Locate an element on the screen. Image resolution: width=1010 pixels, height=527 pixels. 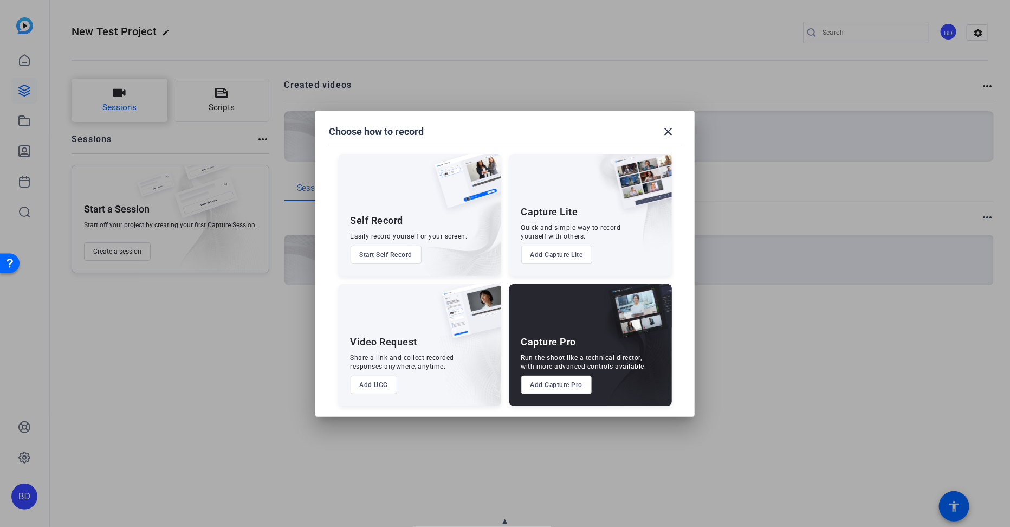
div: Run the shoot like a technical director, with more advanced controls available. is located at coordinates (584, 362).